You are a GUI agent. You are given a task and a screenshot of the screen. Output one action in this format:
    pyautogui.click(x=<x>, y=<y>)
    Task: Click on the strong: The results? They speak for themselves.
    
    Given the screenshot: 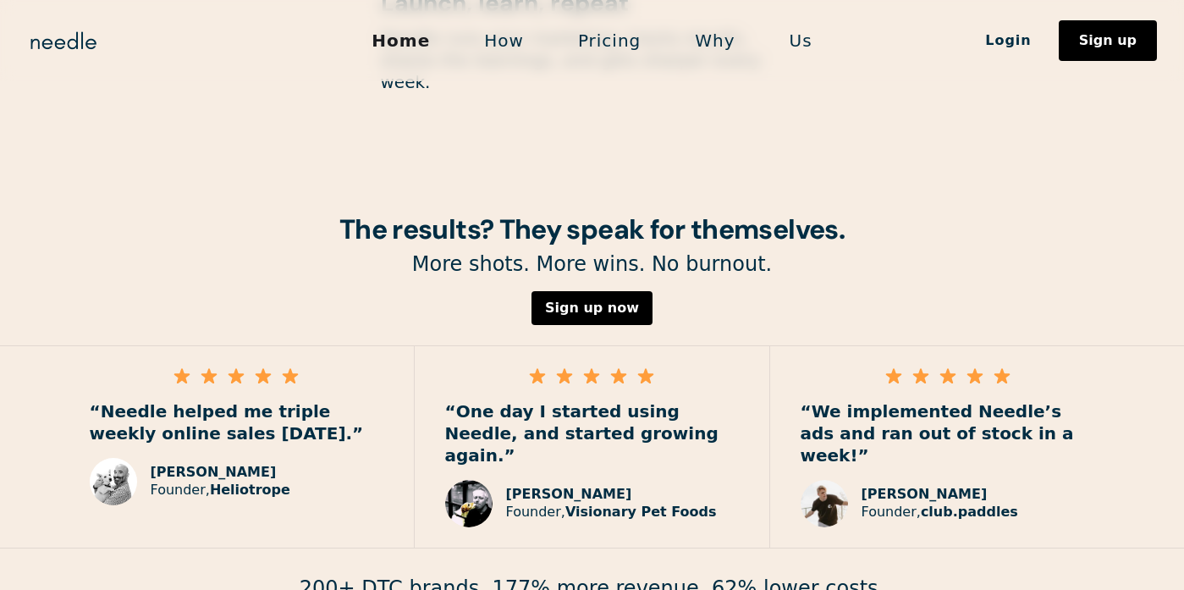 What is the action you would take?
    pyautogui.click(x=592, y=229)
    